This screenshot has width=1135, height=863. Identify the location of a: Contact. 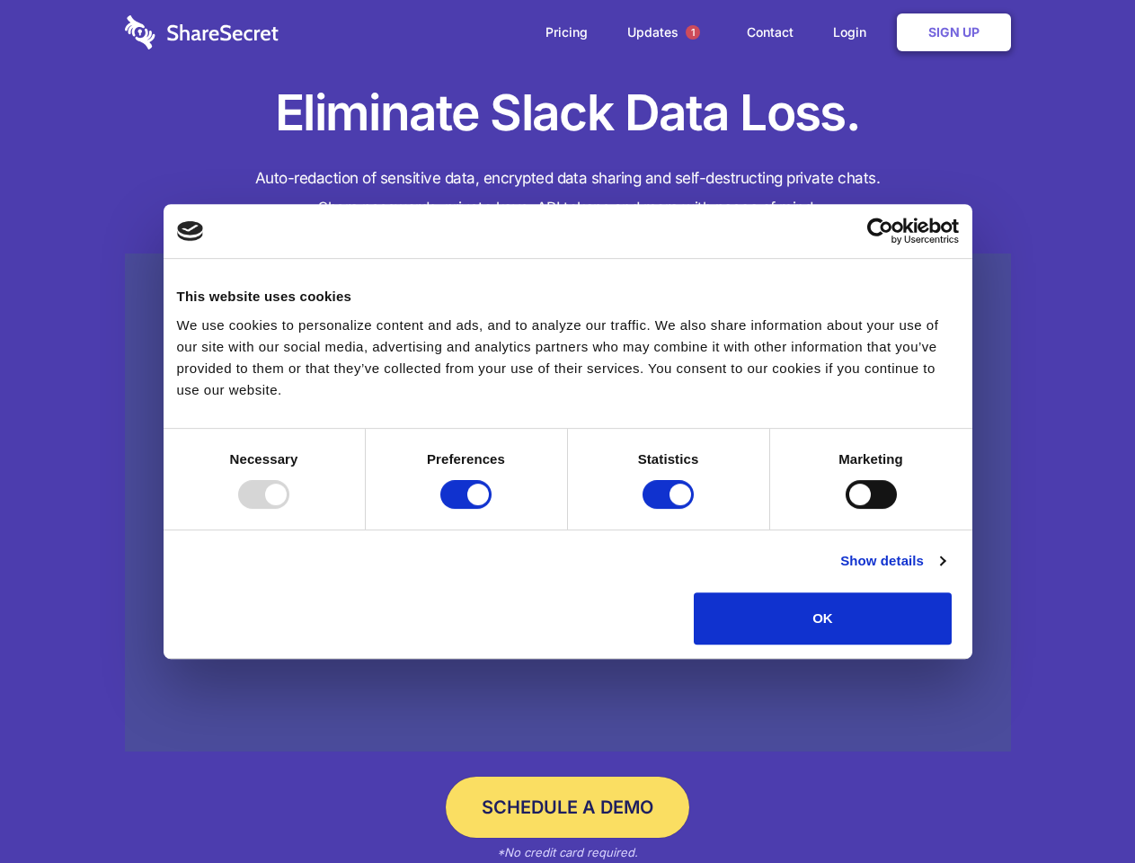
(770, 32).